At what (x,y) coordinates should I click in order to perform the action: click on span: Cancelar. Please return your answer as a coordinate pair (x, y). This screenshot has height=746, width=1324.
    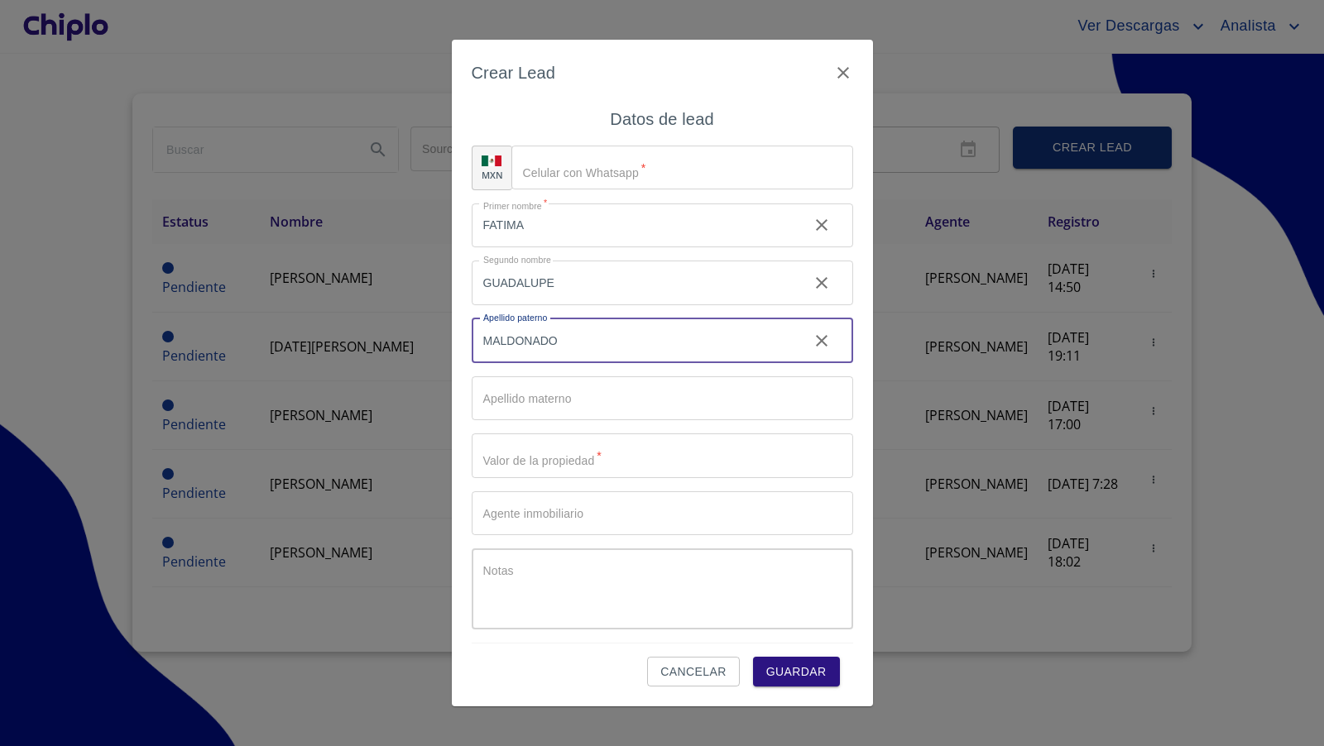
    Looking at the image, I should click on (692, 672).